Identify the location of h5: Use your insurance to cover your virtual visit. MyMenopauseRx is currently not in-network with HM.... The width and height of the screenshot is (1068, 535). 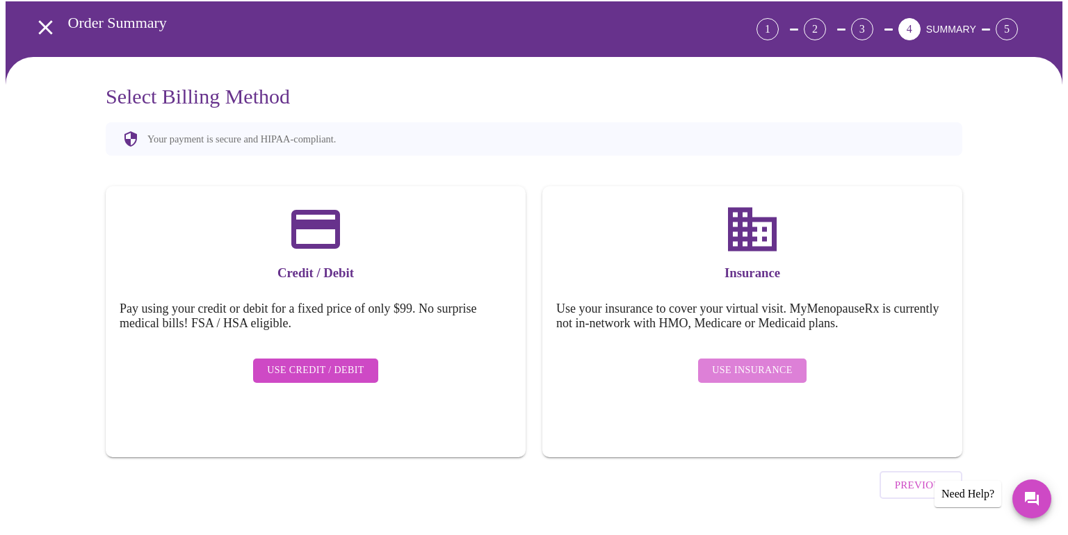
(752, 316).